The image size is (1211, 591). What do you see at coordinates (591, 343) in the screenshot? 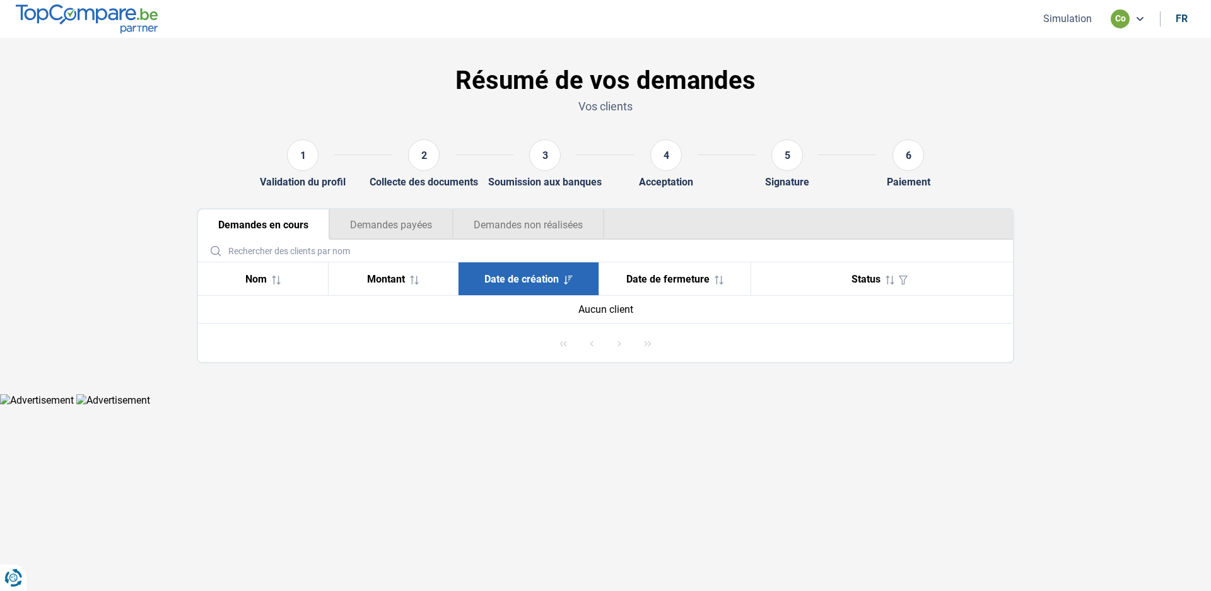
I see `button: Previous Page` at bounding box center [591, 343].